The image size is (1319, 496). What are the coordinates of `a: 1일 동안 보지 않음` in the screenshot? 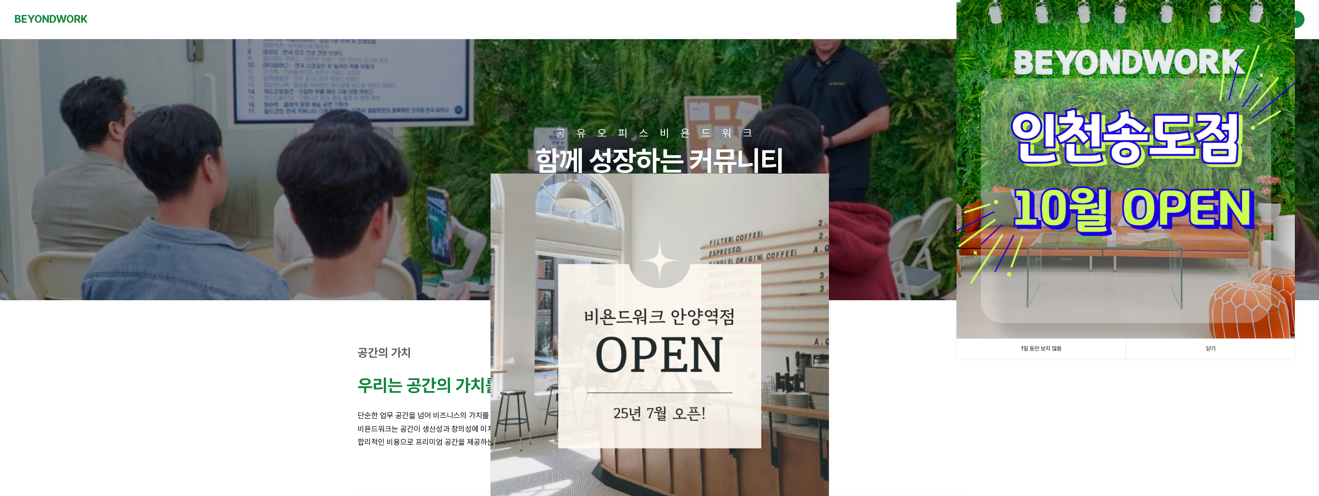 It's located at (1041, 349).